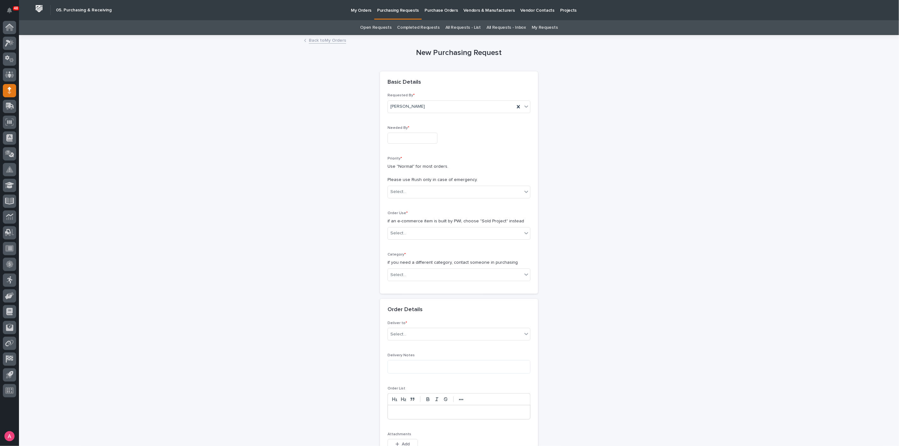  I want to click on button: Notifications, so click(9, 10).